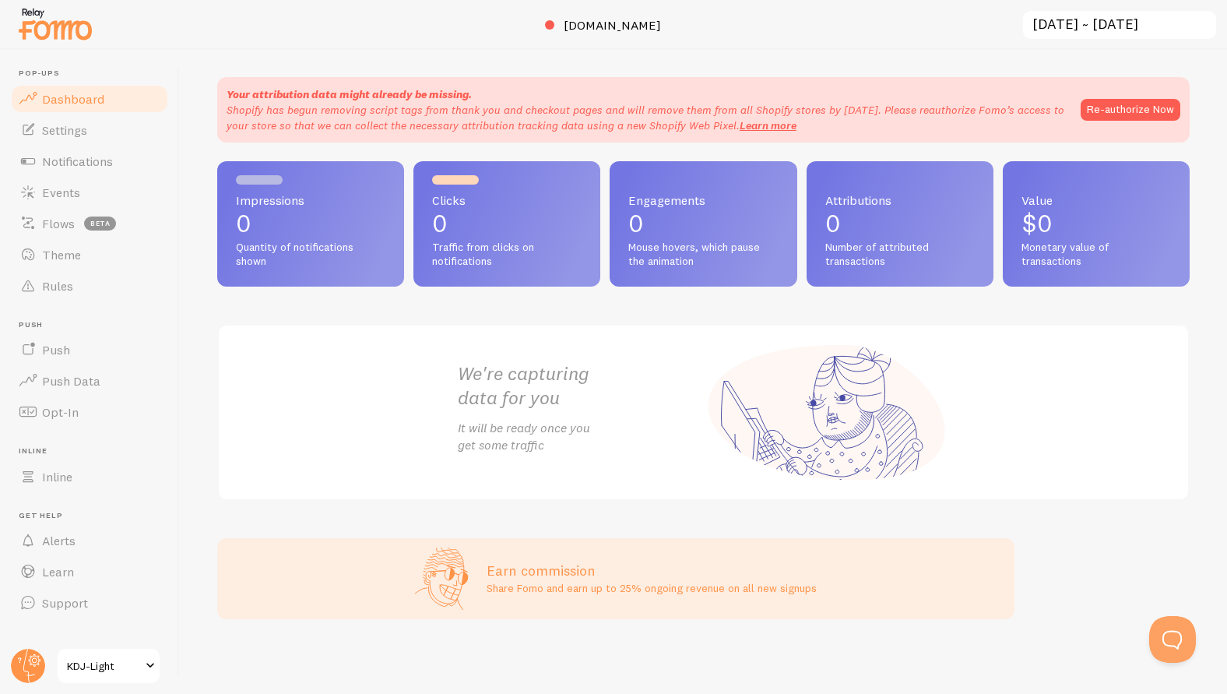 Image resolution: width=1227 pixels, height=694 pixels. What do you see at coordinates (900, 254) in the screenshot?
I see `span: Number of attributed transactions` at bounding box center [900, 254].